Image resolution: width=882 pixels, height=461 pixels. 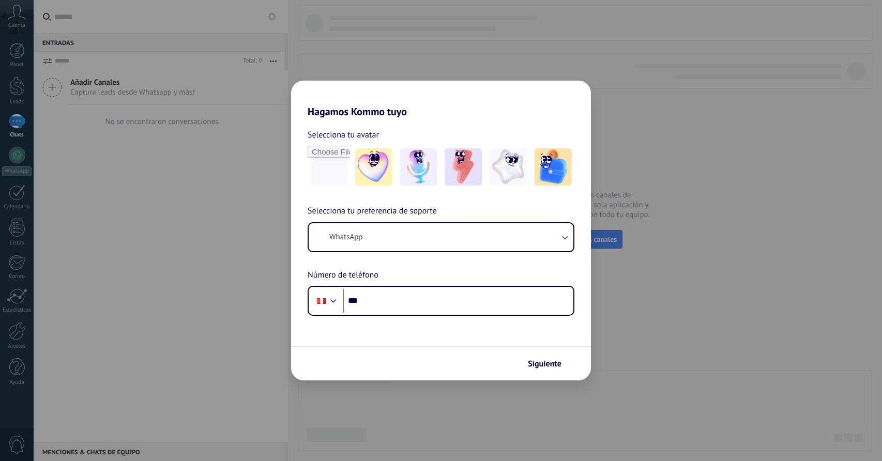 What do you see at coordinates (508, 167) in the screenshot?
I see `img: -4.jpeg` at bounding box center [508, 167].